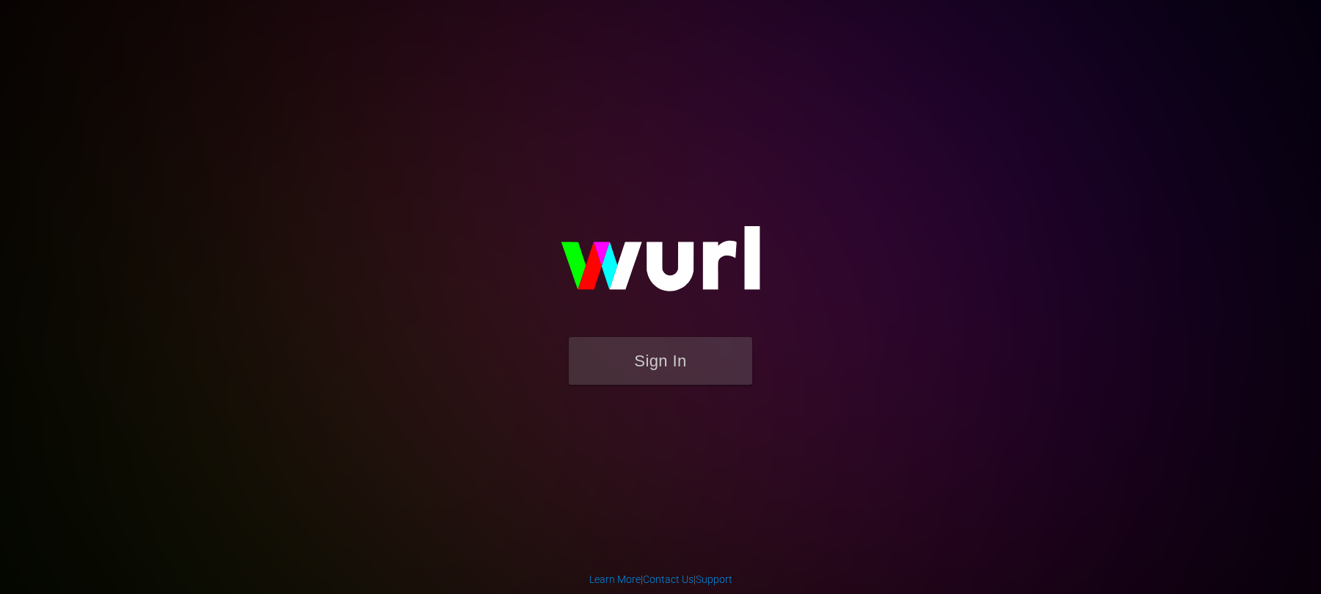  Describe the element at coordinates (668, 579) in the screenshot. I see `a: Contact Us` at that location.